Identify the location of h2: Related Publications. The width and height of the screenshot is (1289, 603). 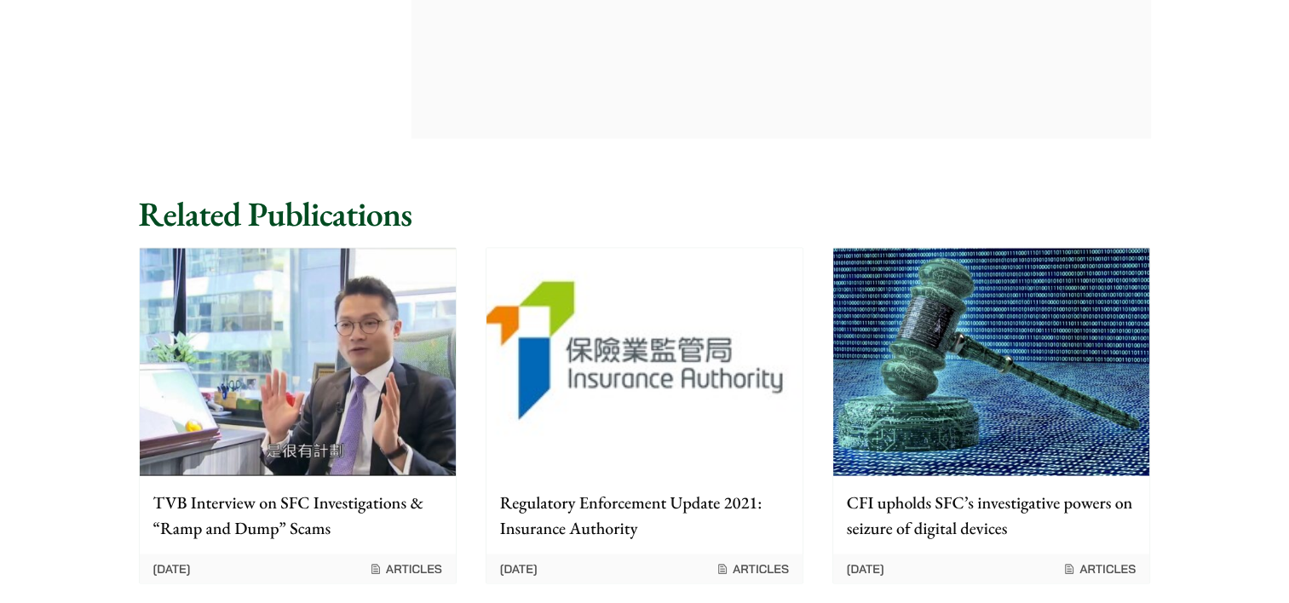
(645, 214).